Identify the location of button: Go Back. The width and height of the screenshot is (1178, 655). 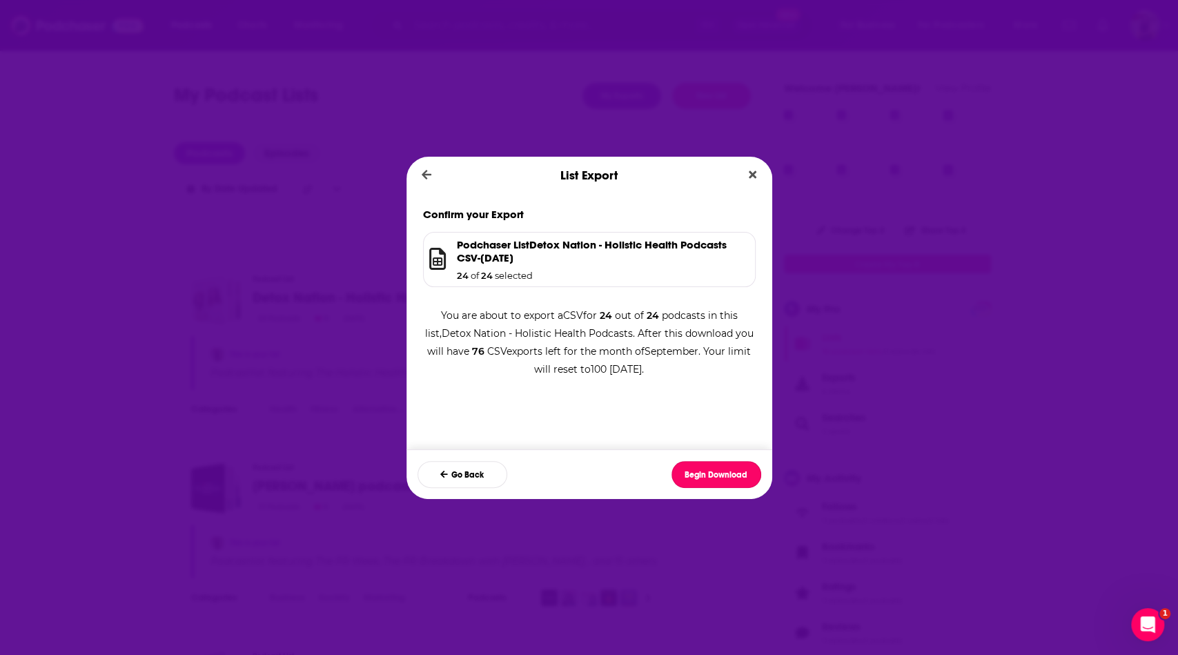
(462, 474).